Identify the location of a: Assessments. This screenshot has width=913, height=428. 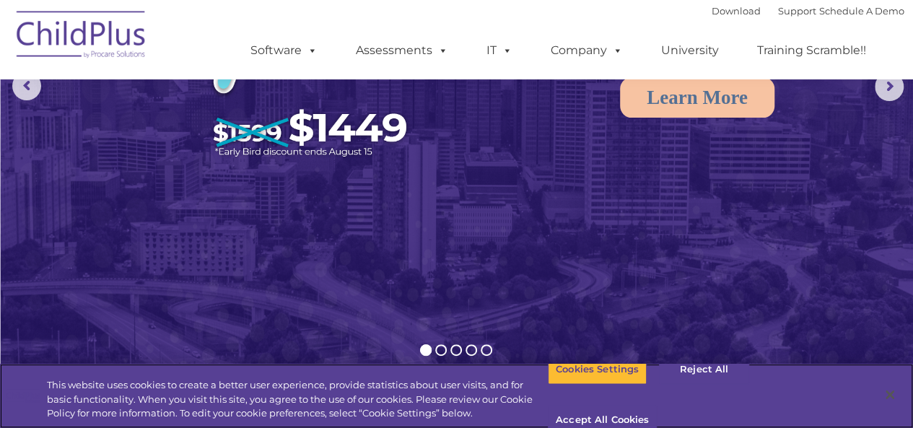
(402, 51).